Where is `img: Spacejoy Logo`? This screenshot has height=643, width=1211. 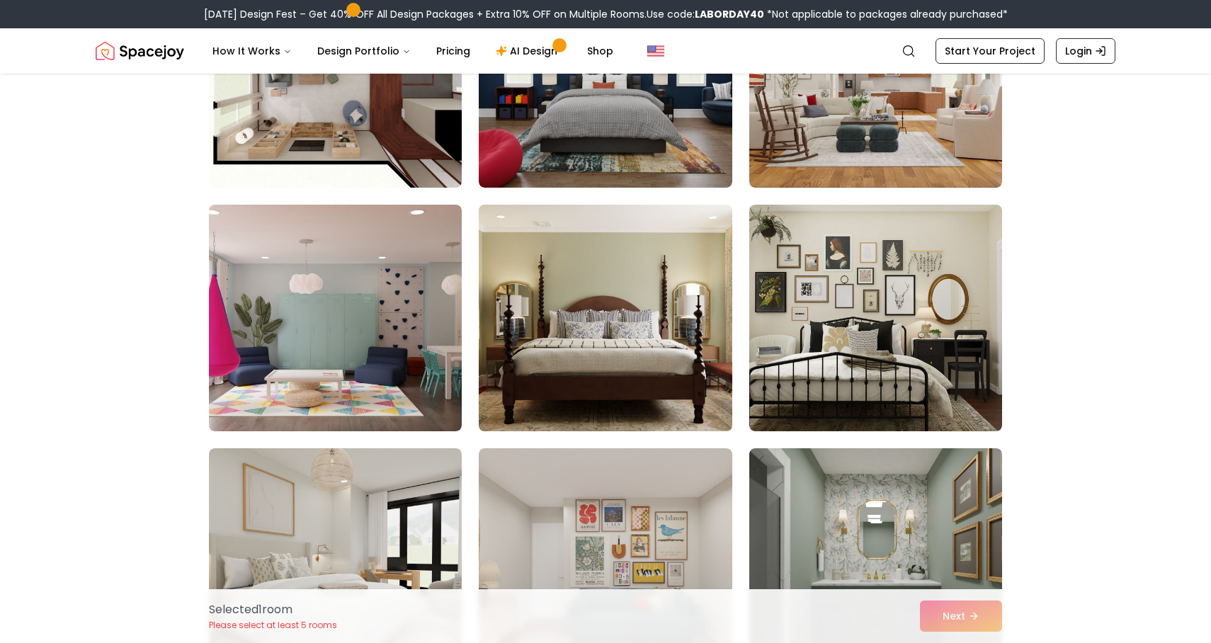 img: Spacejoy Logo is located at coordinates (140, 51).